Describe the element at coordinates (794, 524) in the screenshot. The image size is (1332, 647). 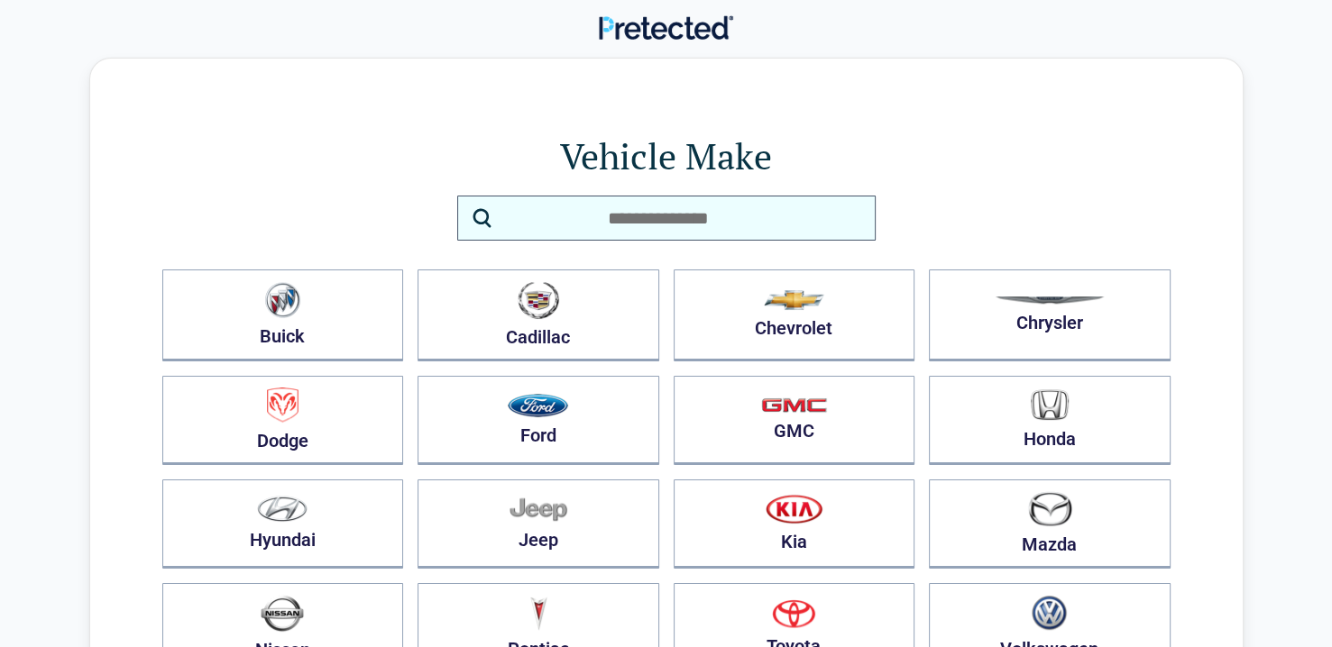
I see `button: Kia` at that location.